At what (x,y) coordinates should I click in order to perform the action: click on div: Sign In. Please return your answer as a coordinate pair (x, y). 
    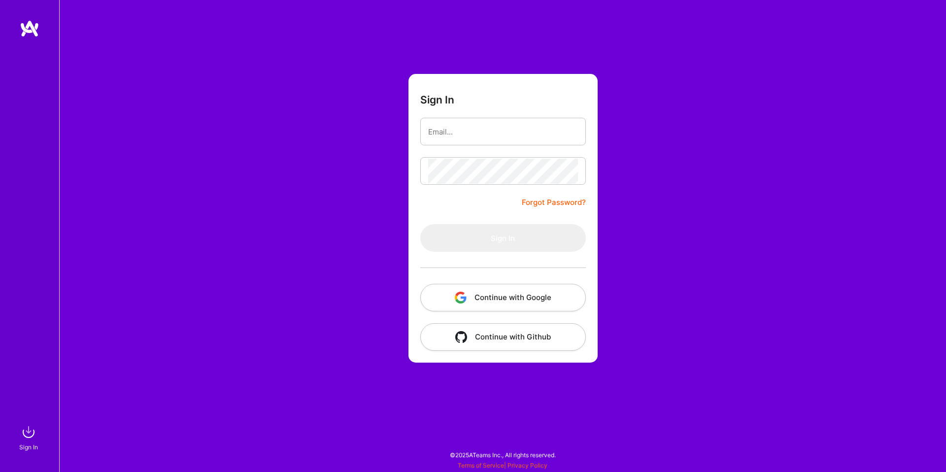
    Looking at the image, I should click on (29, 447).